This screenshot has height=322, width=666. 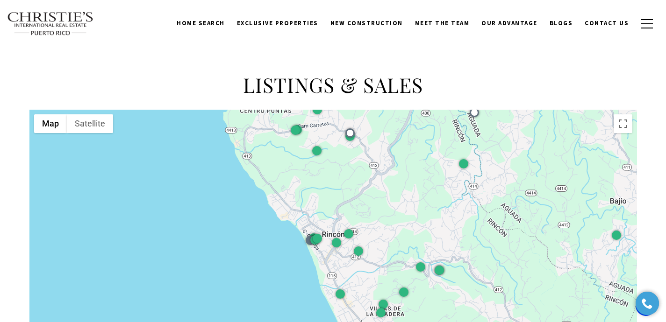 I want to click on button: Show satellite imagery, so click(x=90, y=124).